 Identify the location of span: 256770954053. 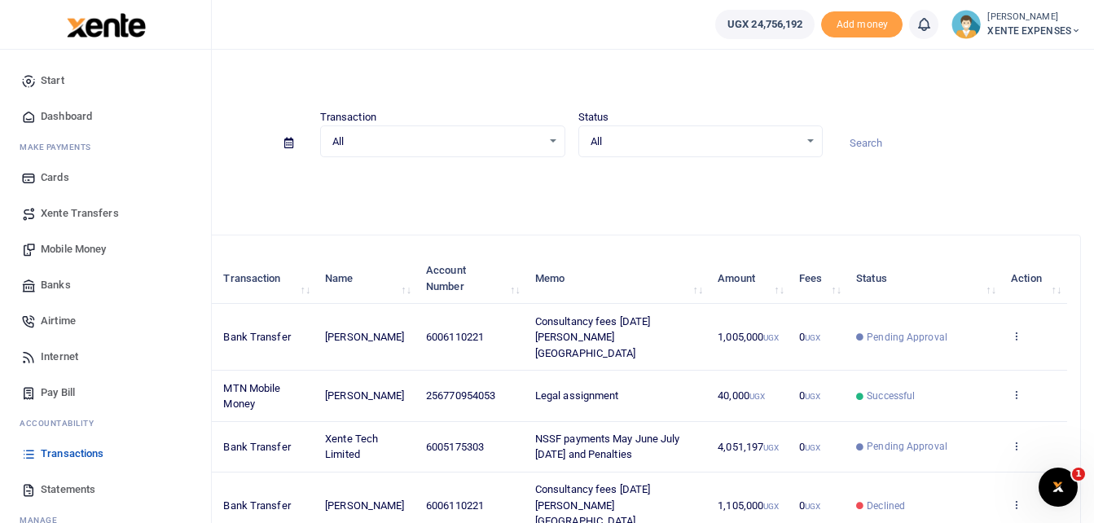
(460, 395).